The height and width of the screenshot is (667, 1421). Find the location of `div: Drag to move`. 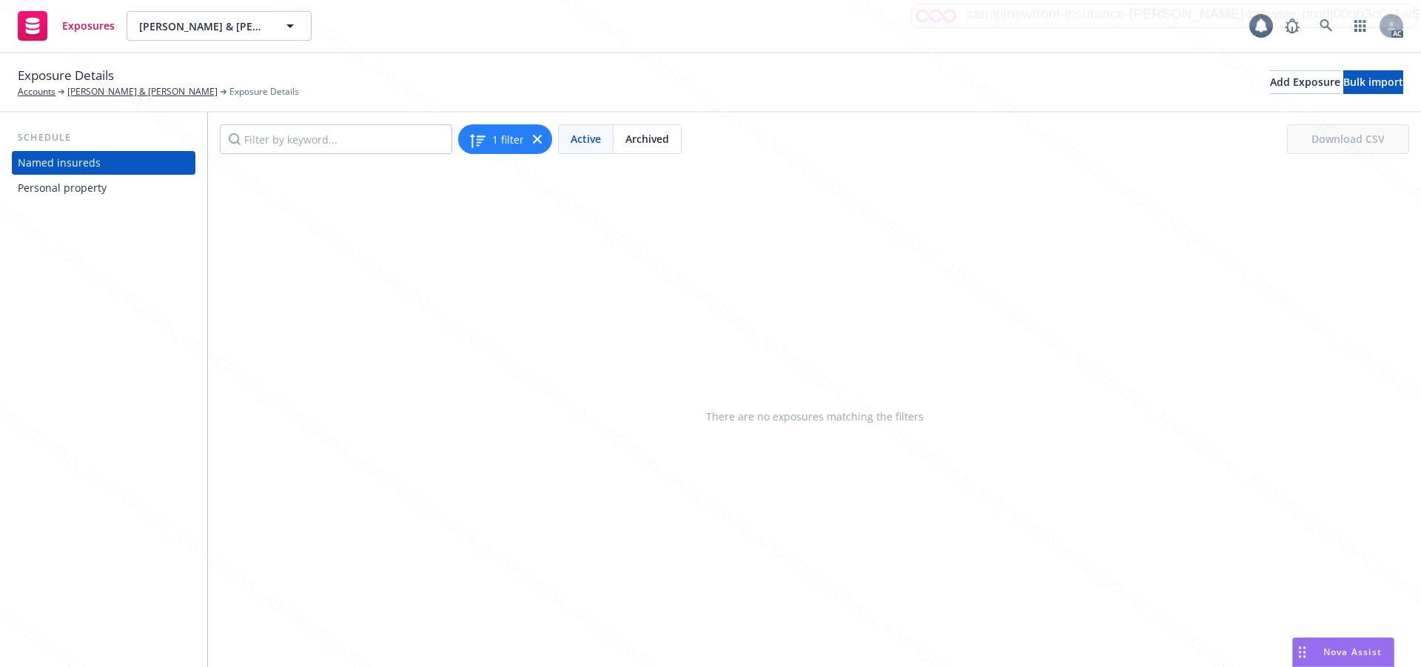

div: Drag to move is located at coordinates (1302, 652).